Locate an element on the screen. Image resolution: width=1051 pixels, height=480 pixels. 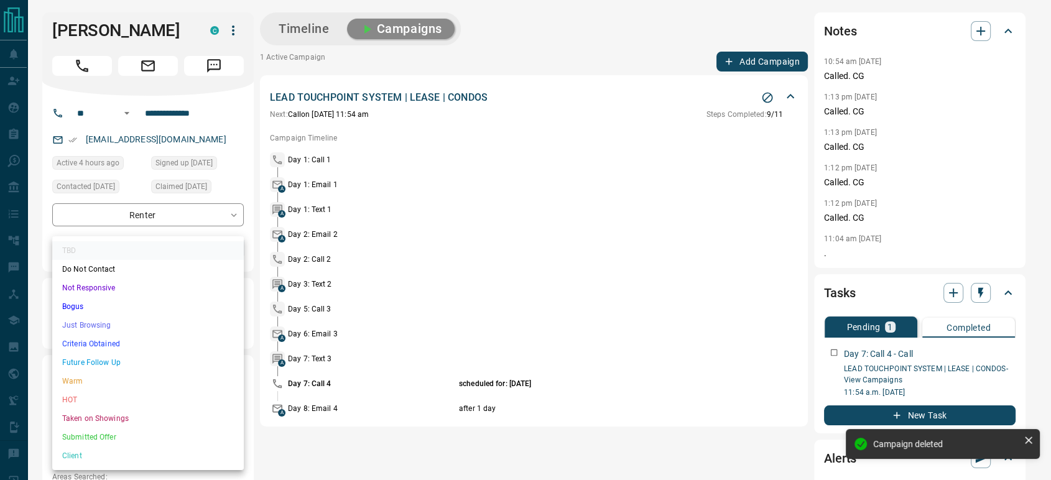
li: Future Follow Up is located at coordinates (148, 362).